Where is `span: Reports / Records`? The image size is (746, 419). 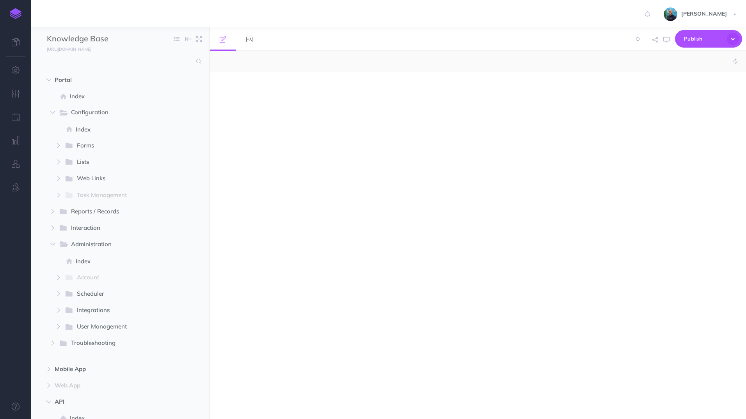 span: Reports / Records is located at coordinates (111, 212).